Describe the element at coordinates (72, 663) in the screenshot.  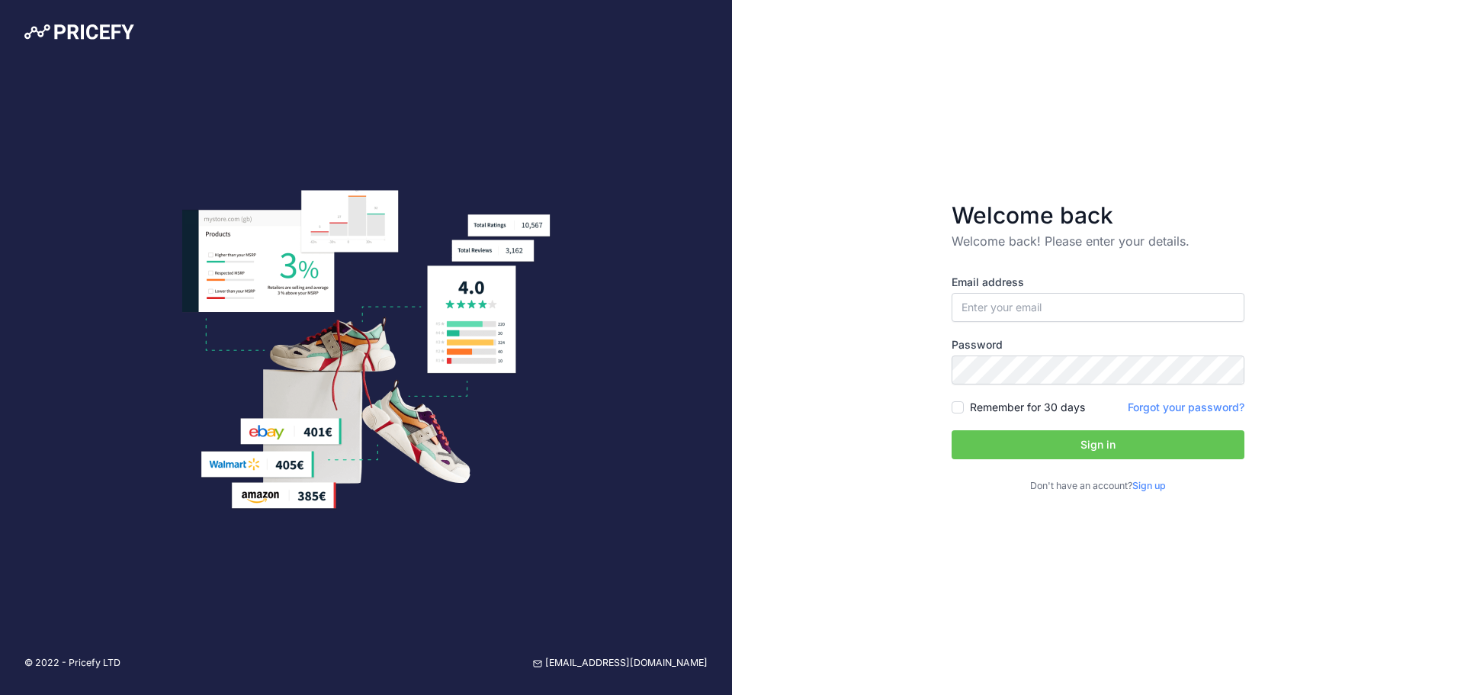
I see `p: © 2022 - Pricefy LTD` at that location.